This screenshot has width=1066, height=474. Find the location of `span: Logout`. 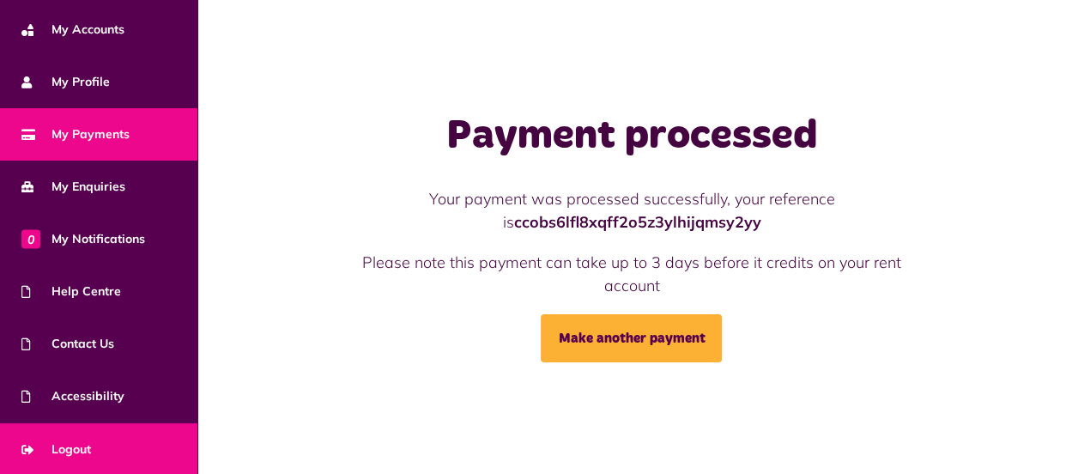

span: Logout is located at coordinates (56, 449).